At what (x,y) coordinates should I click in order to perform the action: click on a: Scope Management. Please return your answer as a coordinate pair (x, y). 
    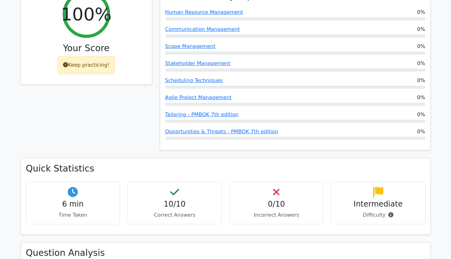
    Looking at the image, I should click on (190, 46).